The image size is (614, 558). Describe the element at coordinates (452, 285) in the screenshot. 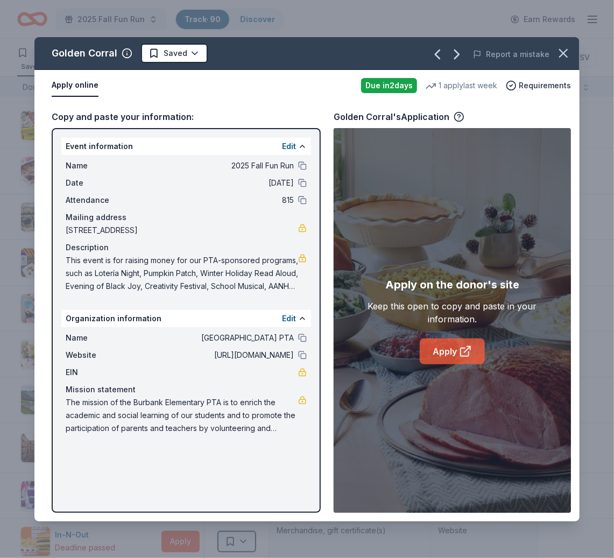

I see `div: Apply on the donor's site` at that location.